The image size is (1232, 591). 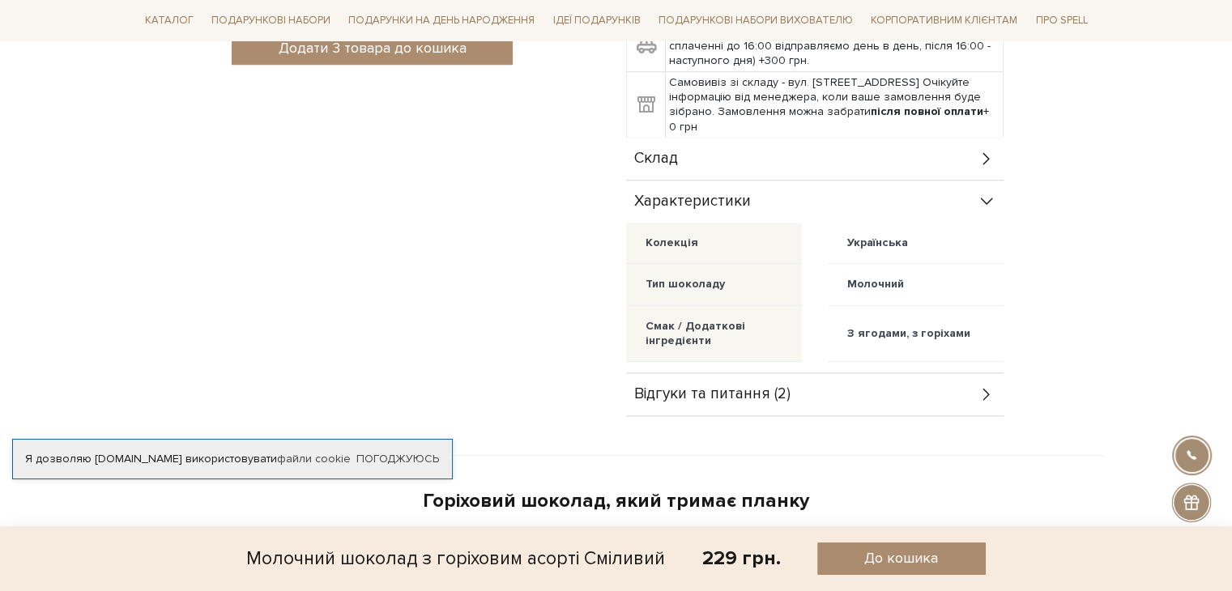 I want to click on a: Ідеї подарунків, so click(x=596, y=20).